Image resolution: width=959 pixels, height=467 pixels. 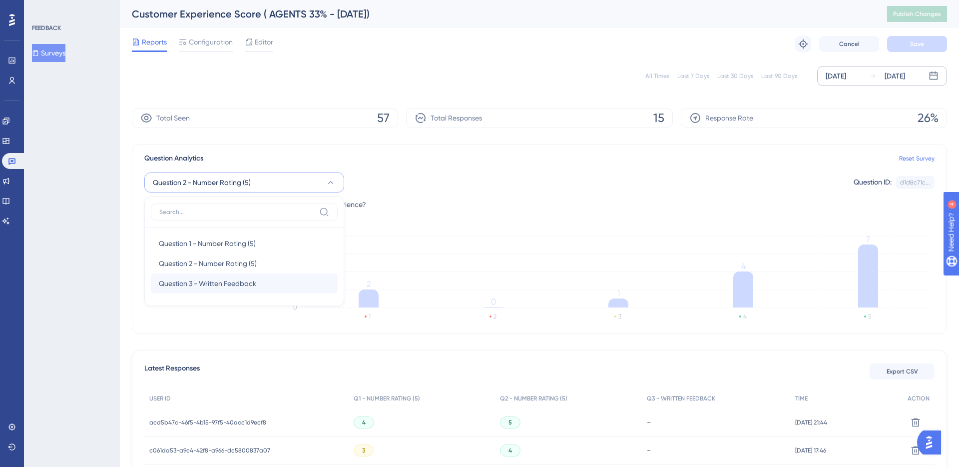 What do you see at coordinates (902, 371) in the screenshot?
I see `button: Export CSV` at bounding box center [902, 371].